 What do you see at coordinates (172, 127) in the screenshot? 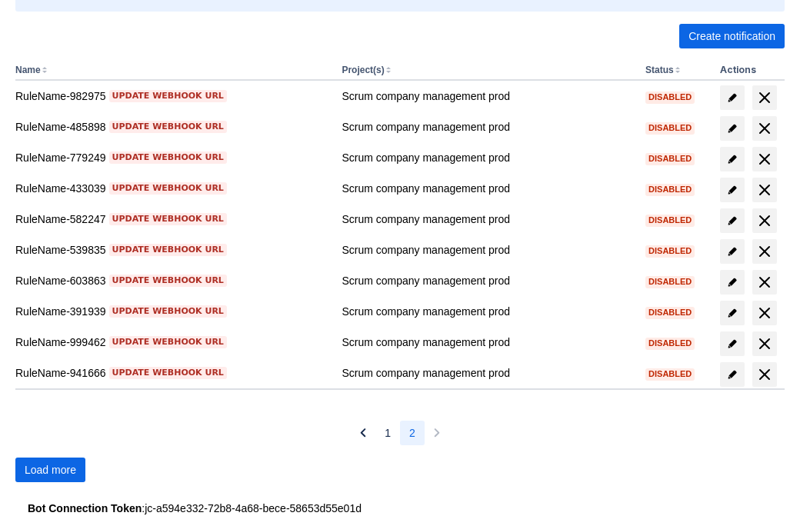
I see `div: RuleName-485898` at bounding box center [172, 127].